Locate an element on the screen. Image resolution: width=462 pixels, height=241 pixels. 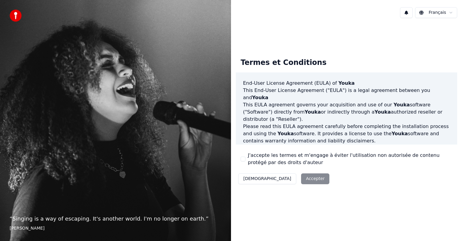
p: This End-User License Agreement ("EULA") is a legal agreement between you and is located at coordinates (346, 94).